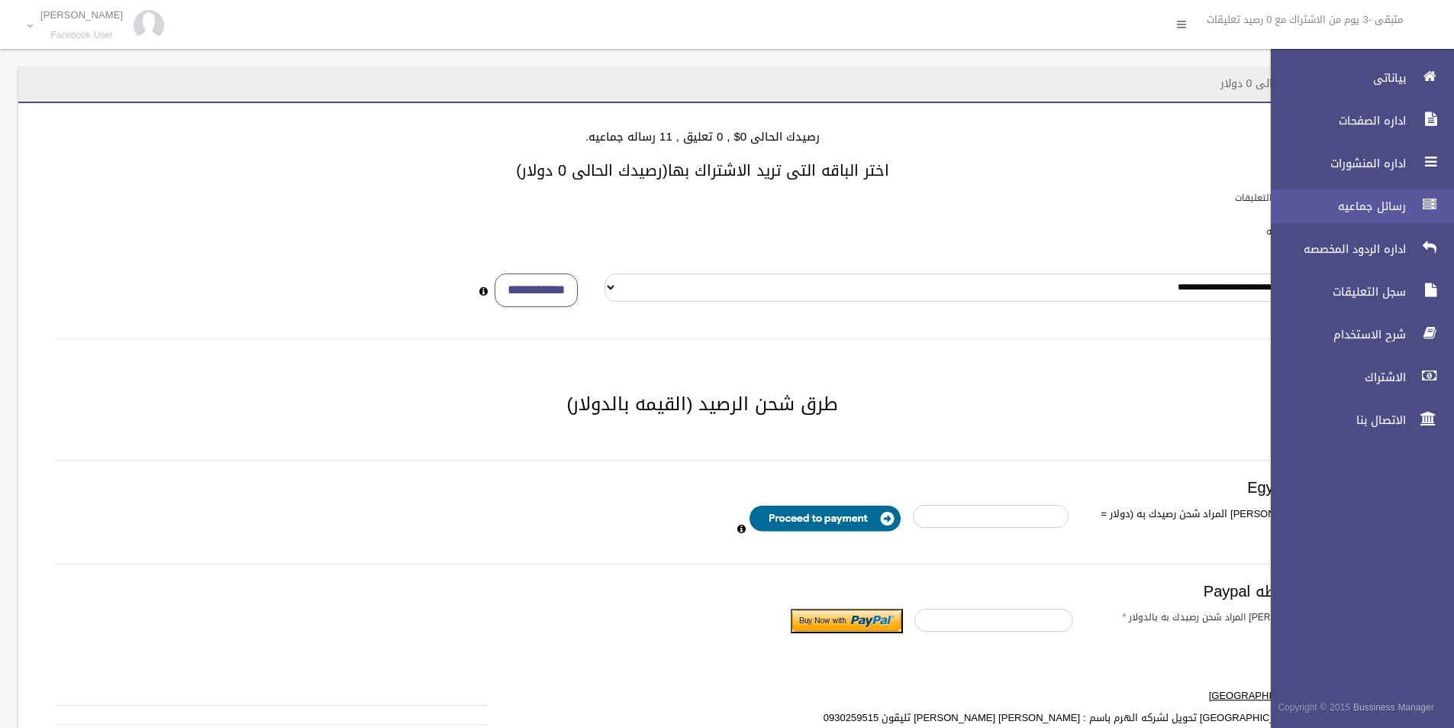 The width and height of the screenshot is (1454, 728). What do you see at coordinates (82, 35) in the screenshot?
I see `small: Facebook User` at bounding box center [82, 35].